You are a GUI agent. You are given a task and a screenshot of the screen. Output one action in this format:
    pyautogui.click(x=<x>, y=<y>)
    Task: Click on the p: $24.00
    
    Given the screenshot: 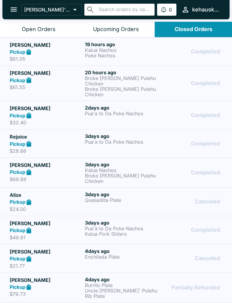 What is the action you would take?
    pyautogui.click(x=46, y=209)
    